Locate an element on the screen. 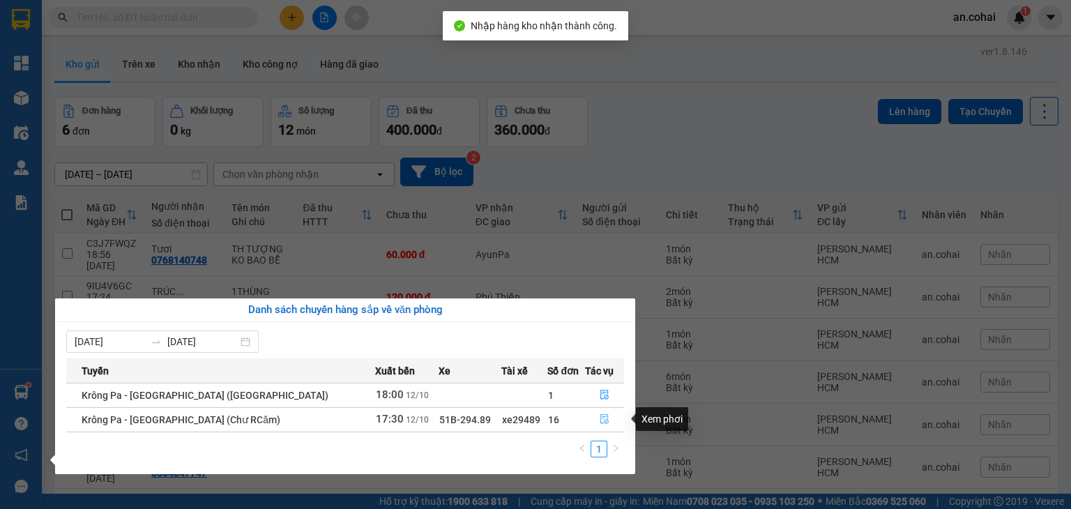 This screenshot has width=1071, height=509. li: Previous Page is located at coordinates (582, 449).